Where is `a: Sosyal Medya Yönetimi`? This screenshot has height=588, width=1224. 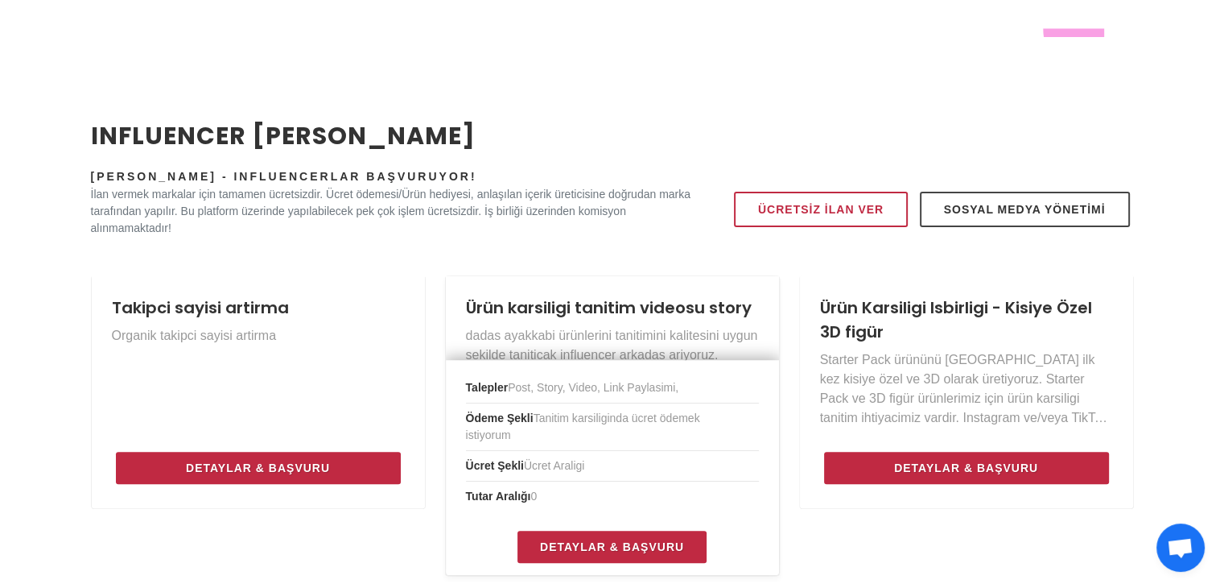 a: Sosyal Medya Yönetimi is located at coordinates (1025, 209).